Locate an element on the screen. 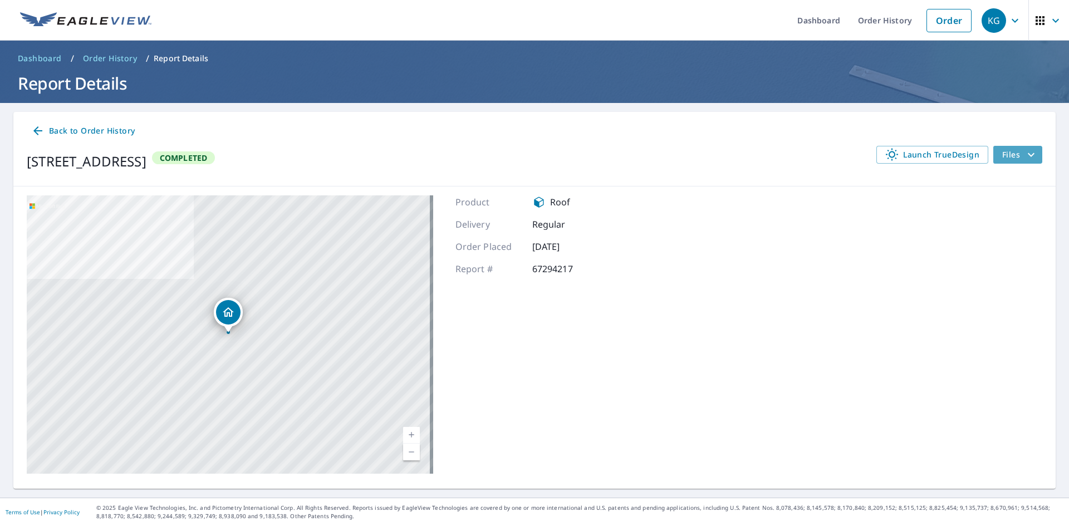  div: KG is located at coordinates (994, 21).